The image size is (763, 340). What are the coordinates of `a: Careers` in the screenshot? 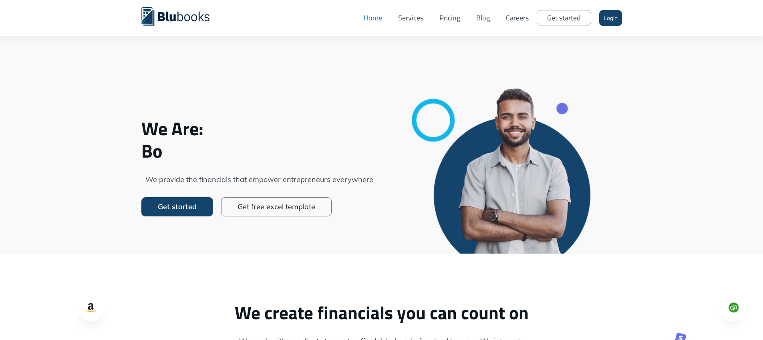 It's located at (517, 18).